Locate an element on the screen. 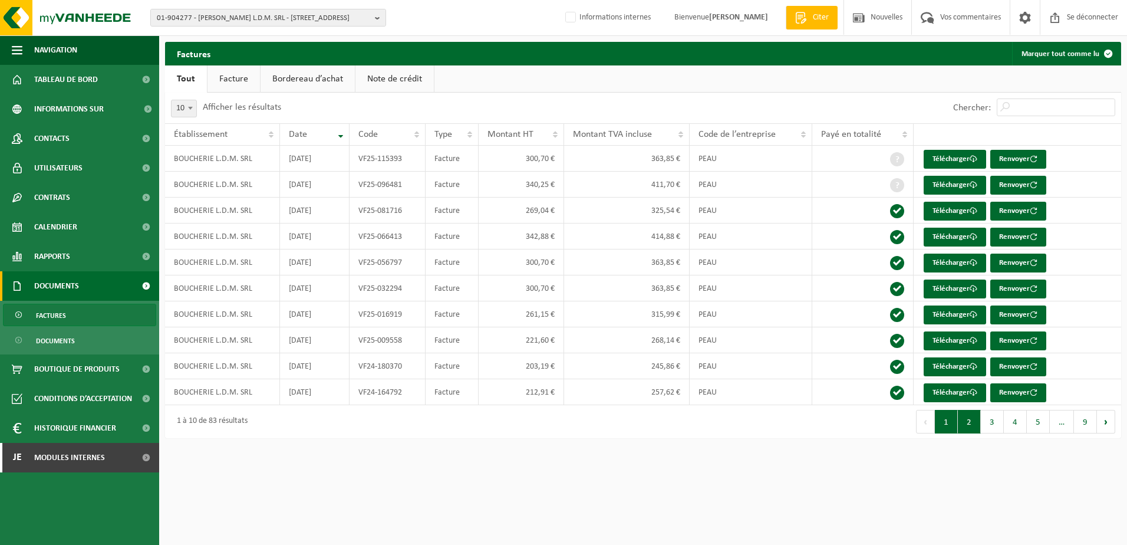 The height and width of the screenshot is (545, 1127). span: Date is located at coordinates (298, 134).